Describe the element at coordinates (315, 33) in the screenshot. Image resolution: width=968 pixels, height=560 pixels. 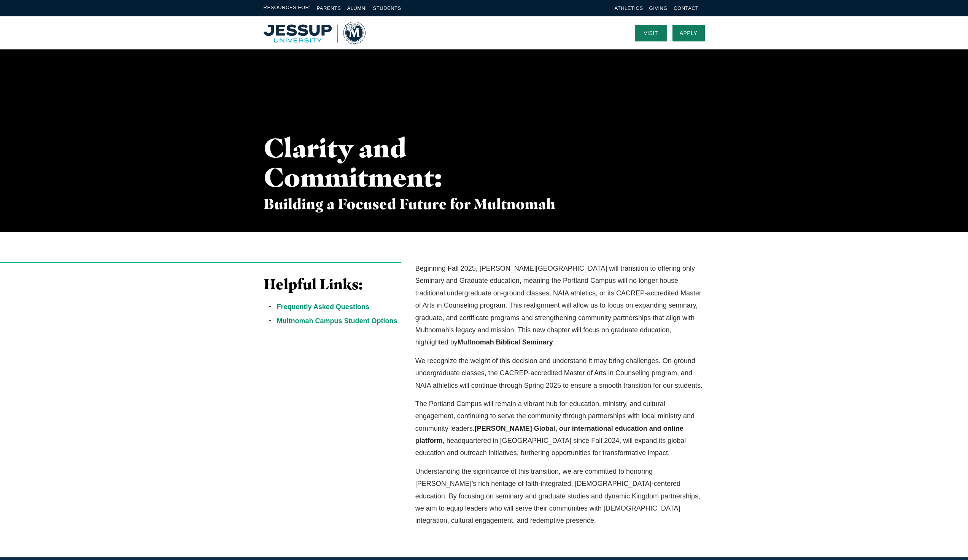
I see `a: Home` at that location.